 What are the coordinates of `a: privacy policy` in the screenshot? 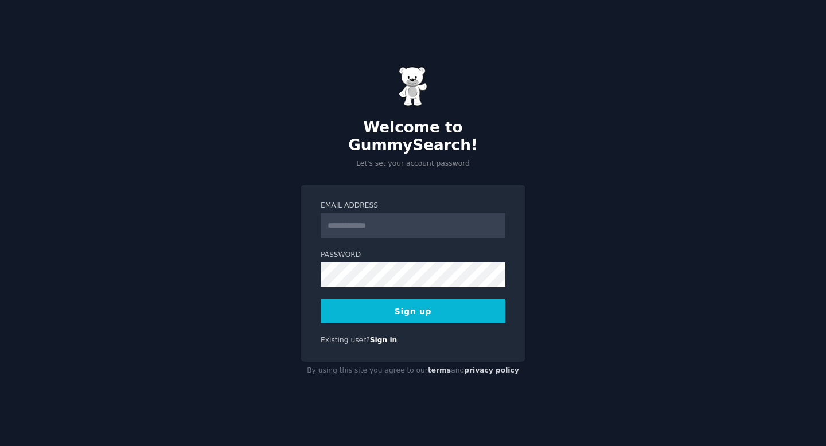 It's located at (491, 370).